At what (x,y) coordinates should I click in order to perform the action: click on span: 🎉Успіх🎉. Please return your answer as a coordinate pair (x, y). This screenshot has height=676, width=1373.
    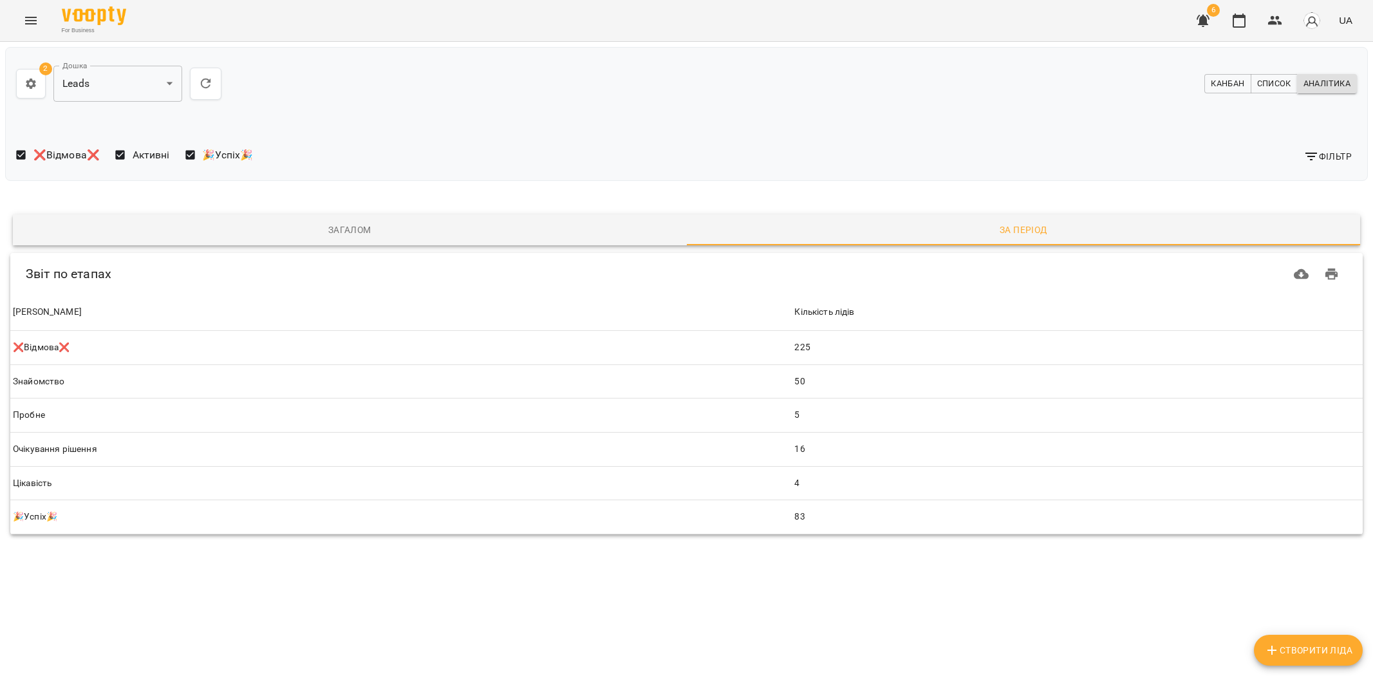
    Looking at the image, I should click on (227, 155).